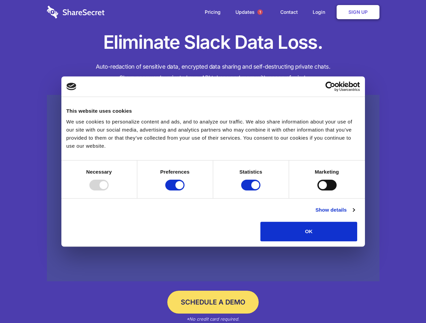 The height and width of the screenshot is (323, 426). What do you see at coordinates (213, 188) in the screenshot?
I see `a: Wistia video thumbnail` at bounding box center [213, 188].